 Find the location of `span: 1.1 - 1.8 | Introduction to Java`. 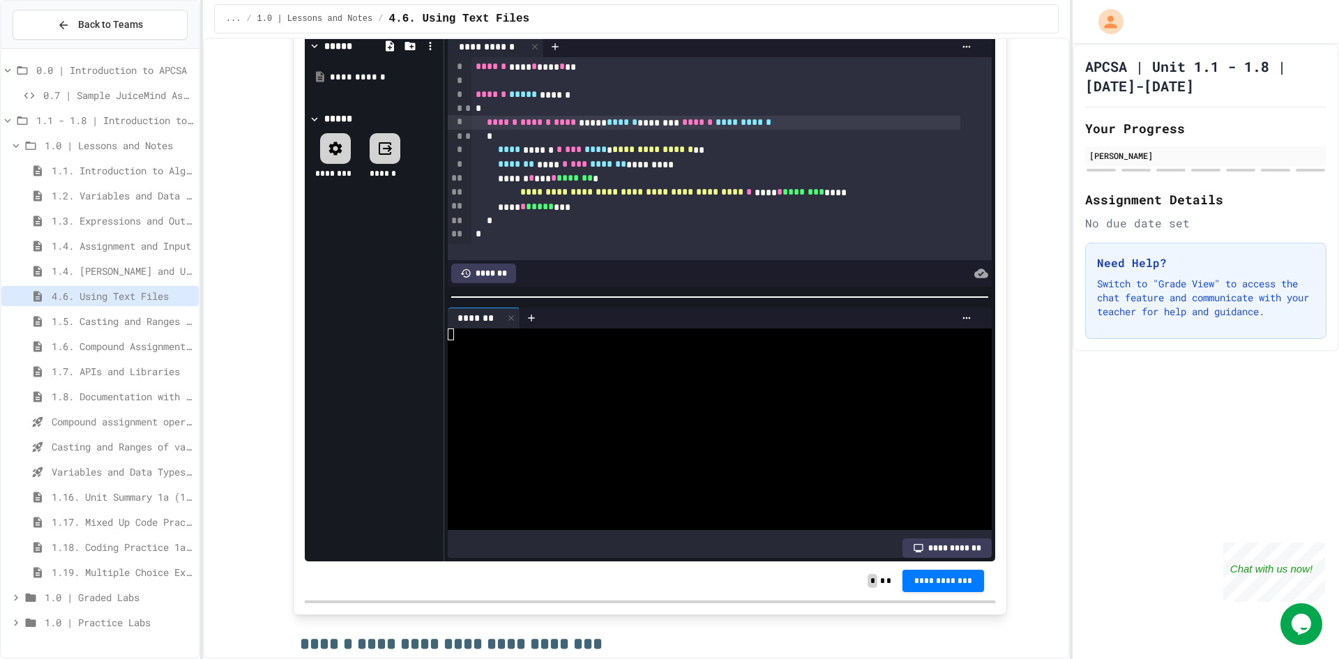

span: 1.1 - 1.8 | Introduction to Java is located at coordinates (114, 120).